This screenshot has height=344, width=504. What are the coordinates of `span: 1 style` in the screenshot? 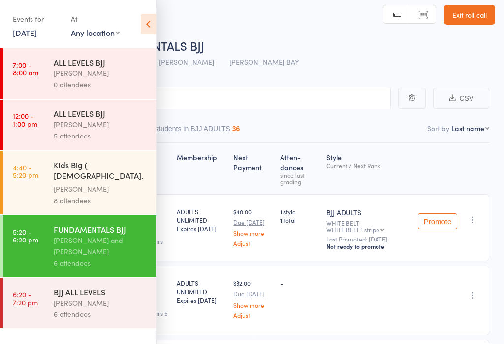 It's located at (299, 211).